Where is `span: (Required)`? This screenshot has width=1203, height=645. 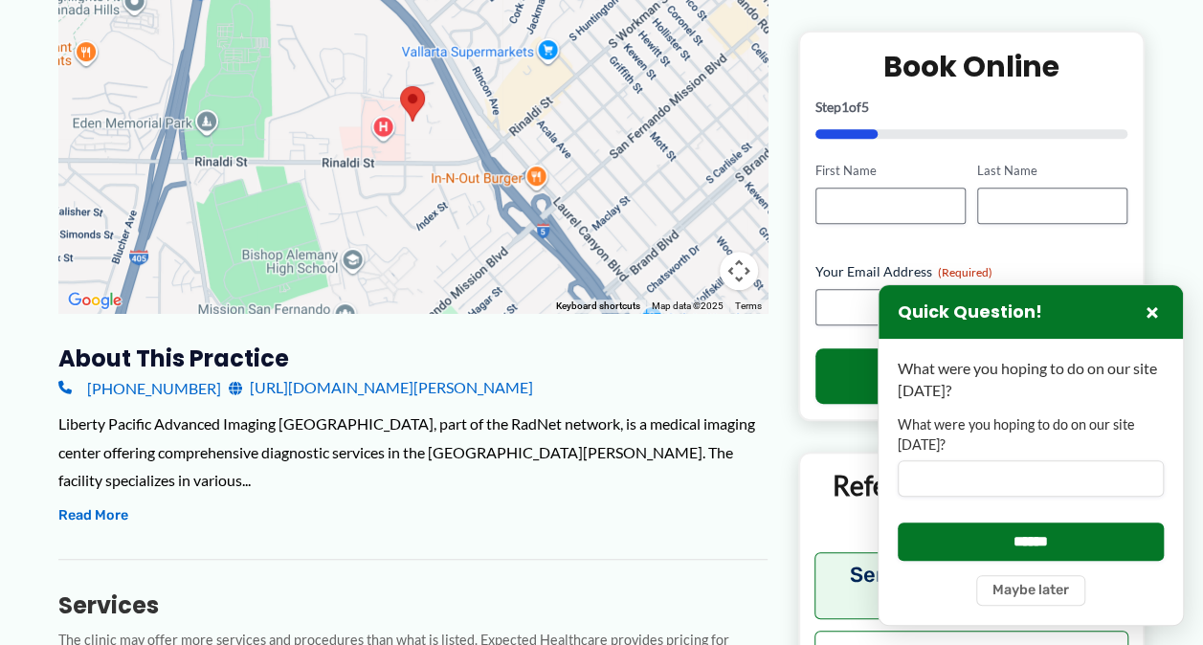
span: (Required) is located at coordinates (964, 272).